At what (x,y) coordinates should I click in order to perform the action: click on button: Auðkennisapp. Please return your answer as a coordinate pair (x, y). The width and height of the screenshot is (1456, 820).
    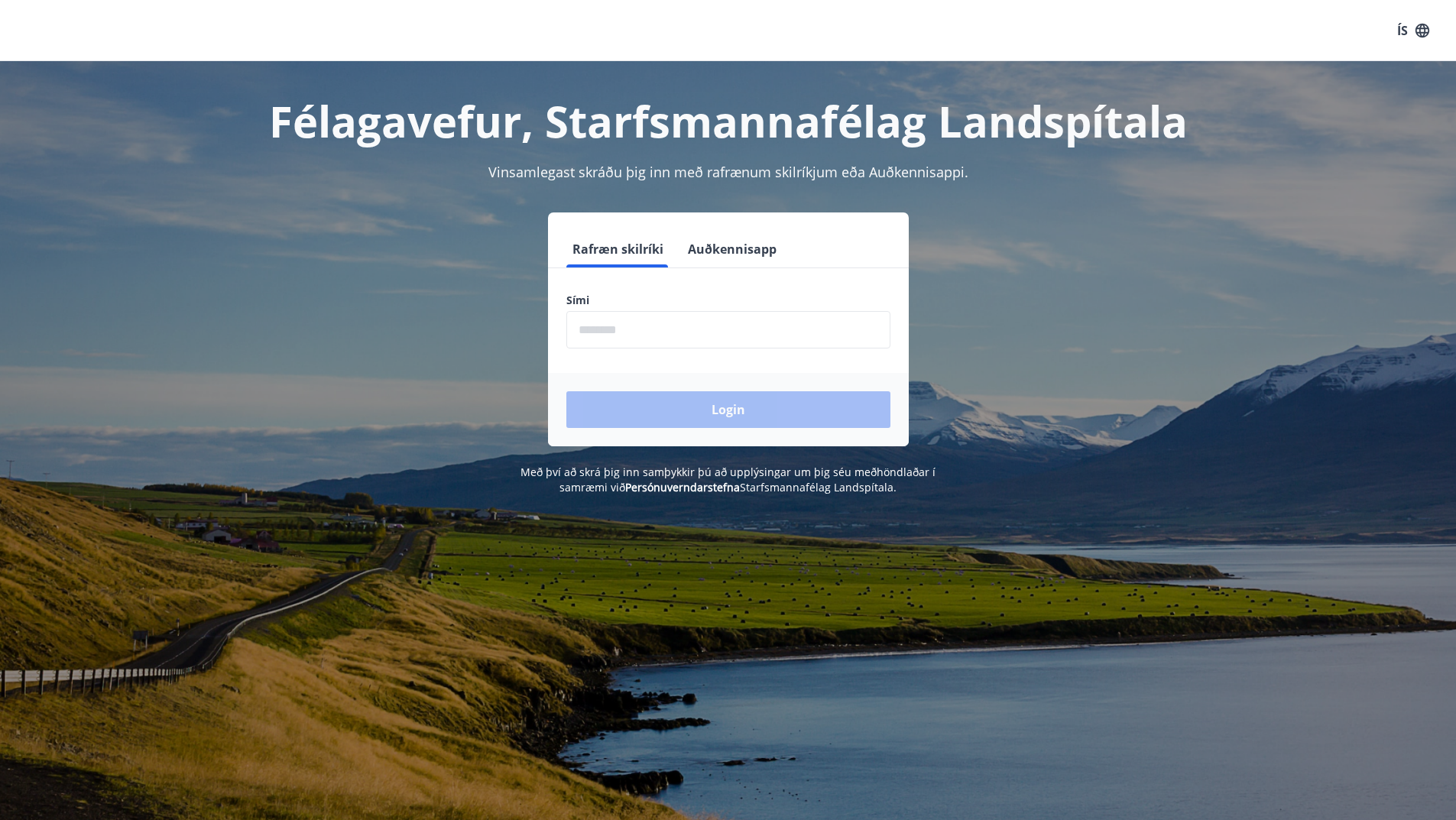
    Looking at the image, I should click on (733, 249).